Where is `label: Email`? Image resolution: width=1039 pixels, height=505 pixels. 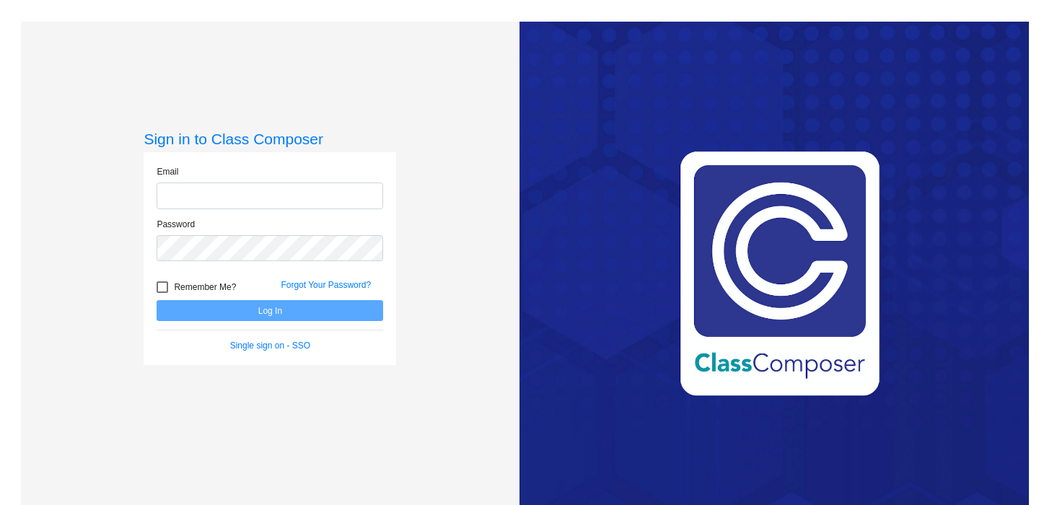 label: Email is located at coordinates (167, 172).